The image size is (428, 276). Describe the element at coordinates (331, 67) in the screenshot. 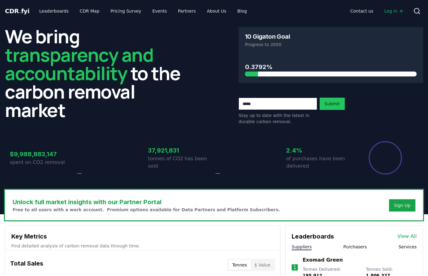

I see `h3: 0.3792%` at that location.